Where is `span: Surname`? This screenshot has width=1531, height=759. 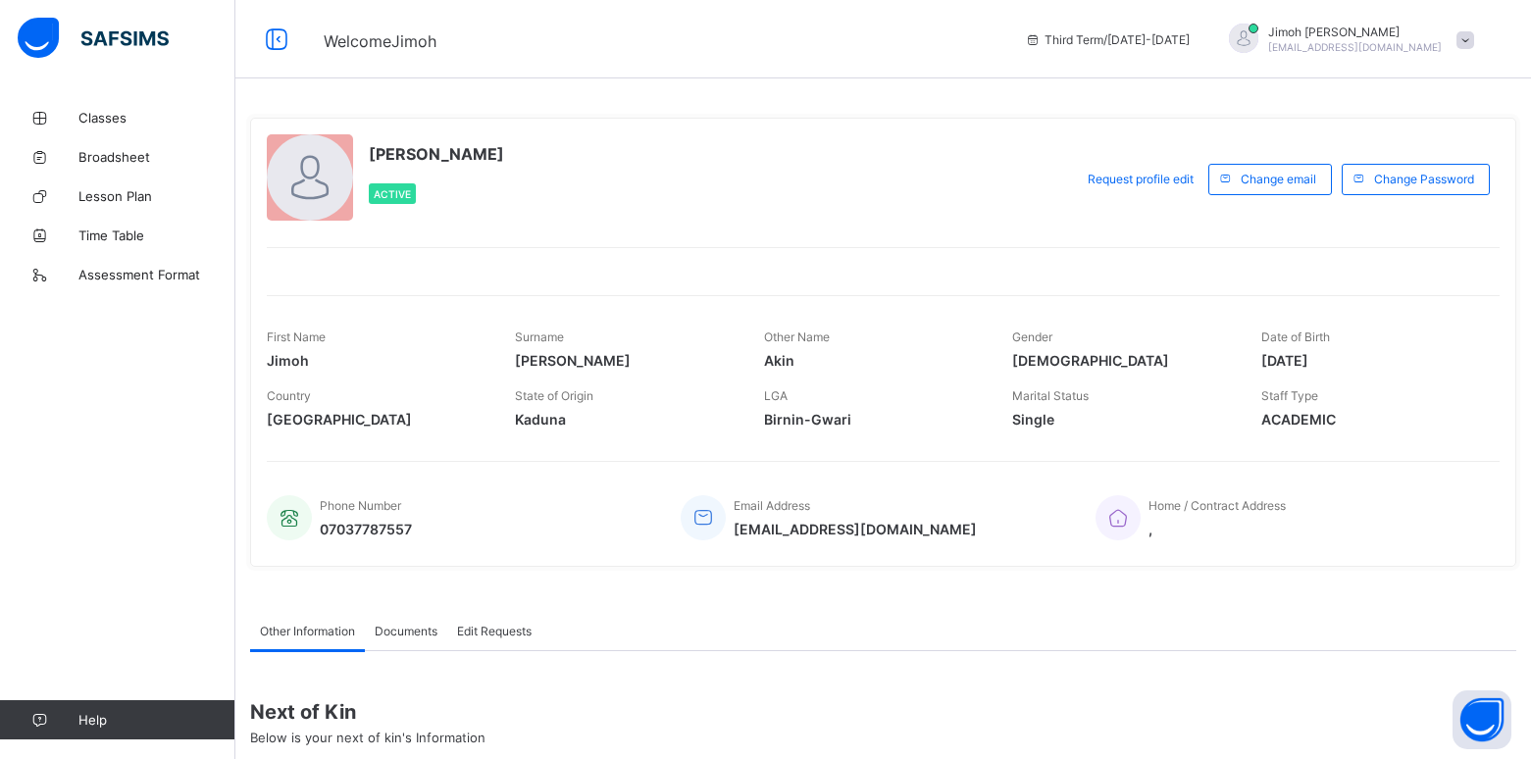 span: Surname is located at coordinates (539, 336).